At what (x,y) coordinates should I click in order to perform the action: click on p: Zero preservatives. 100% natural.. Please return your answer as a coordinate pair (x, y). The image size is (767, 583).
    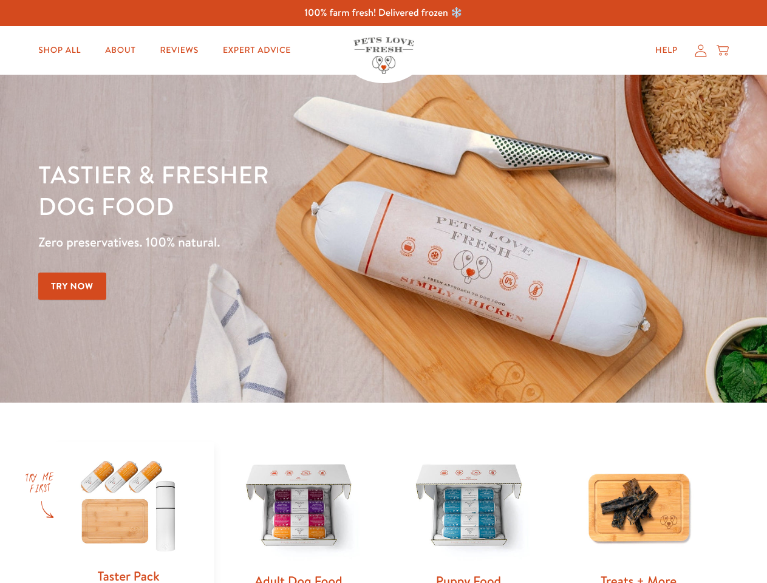
    Looking at the image, I should click on (268, 242).